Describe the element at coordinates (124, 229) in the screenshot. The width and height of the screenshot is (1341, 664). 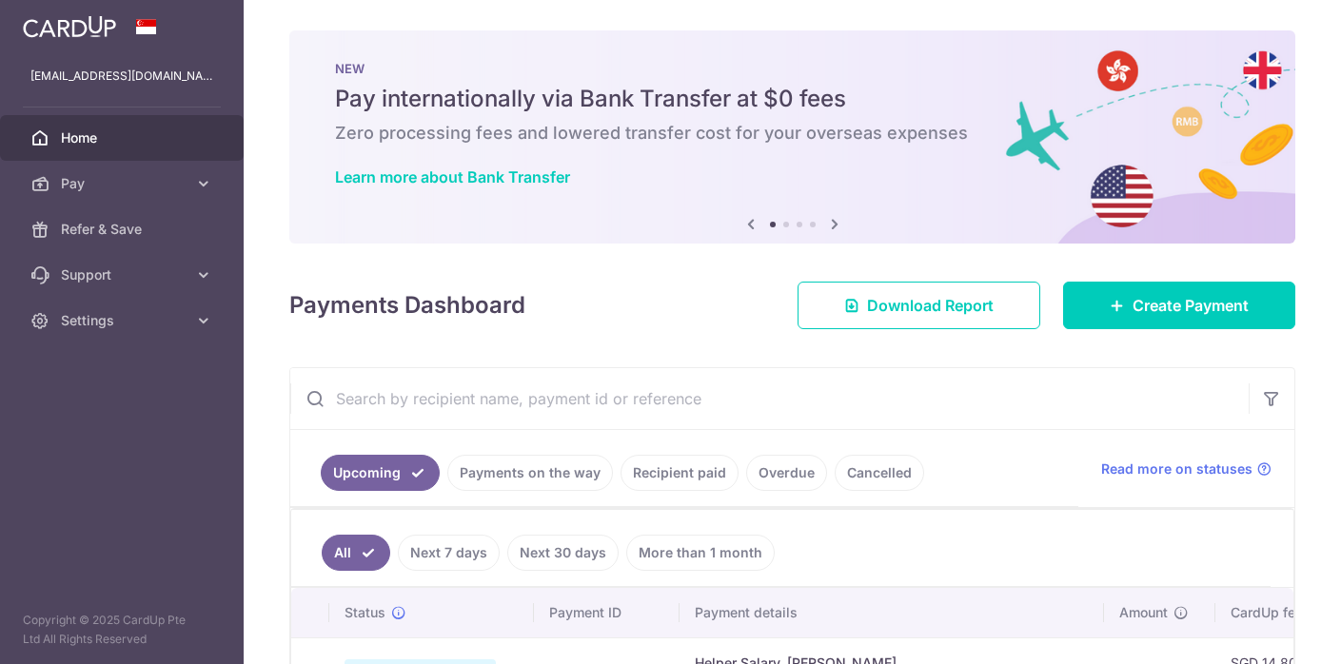
I see `span: Refer & Save` at that location.